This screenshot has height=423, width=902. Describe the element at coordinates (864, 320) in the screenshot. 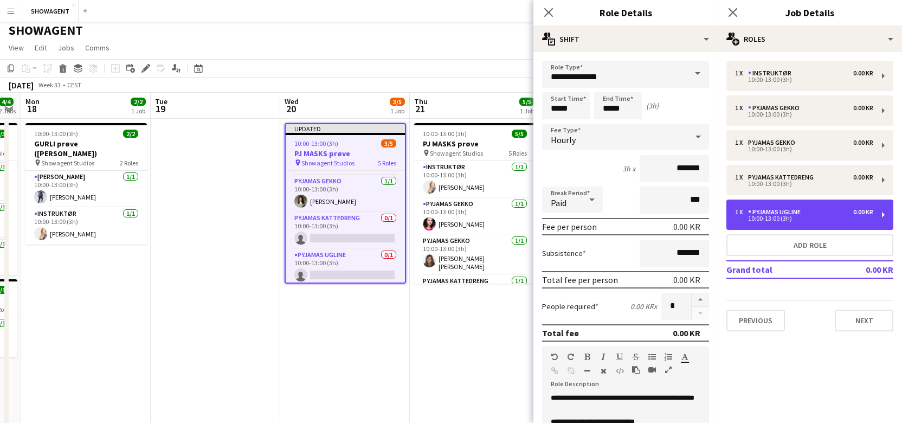

I see `button: Next` at that location.